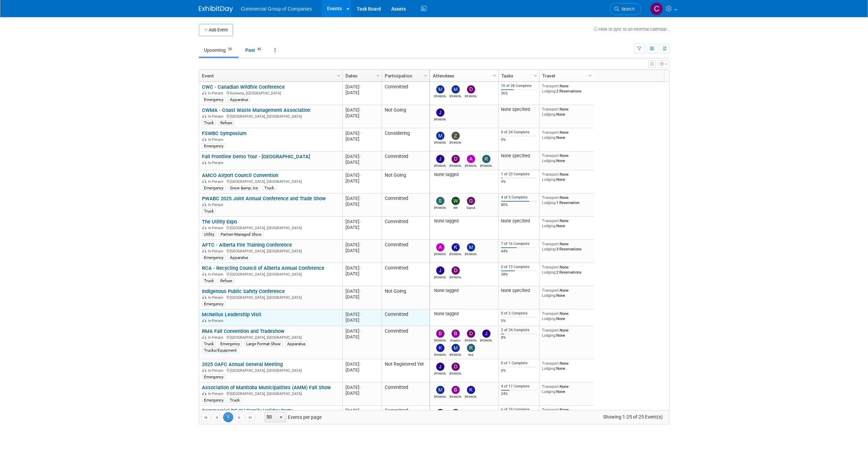 This screenshot has width=868, height=453. Describe the element at coordinates (250, 417) in the screenshot. I see `a: Go to the last page` at that location.